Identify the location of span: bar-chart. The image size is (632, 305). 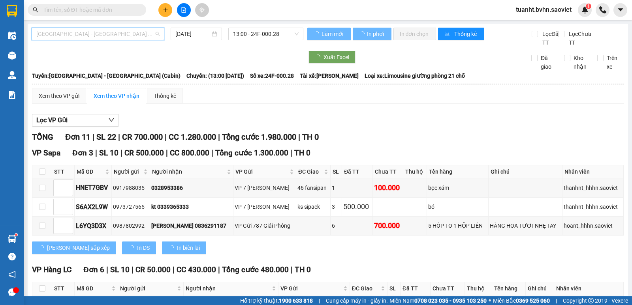
(447, 34).